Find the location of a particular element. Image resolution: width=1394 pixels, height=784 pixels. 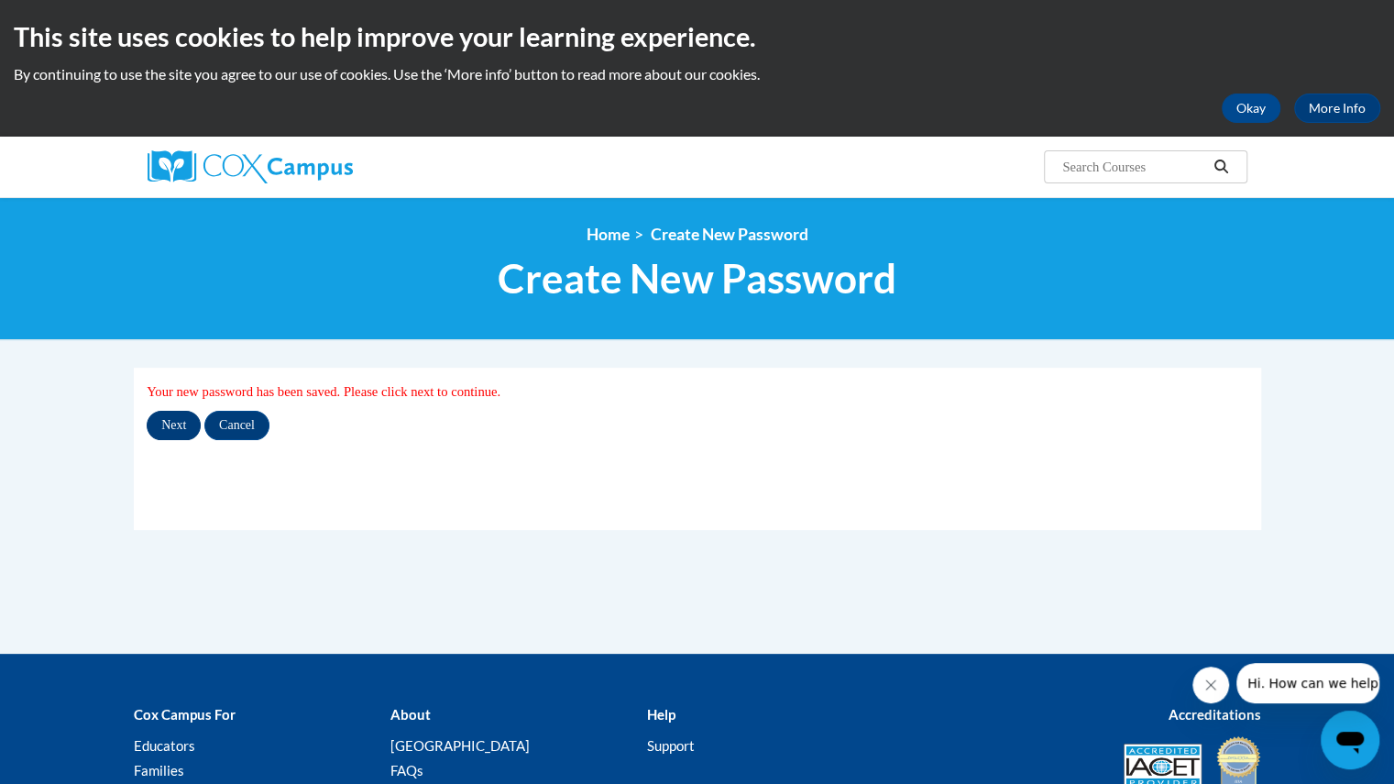

input: Cancel is located at coordinates (236, 425).